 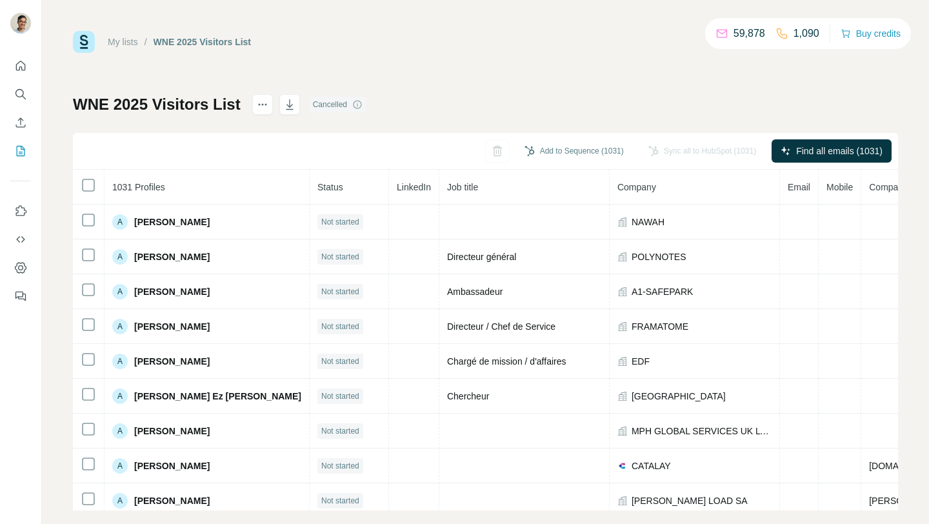 What do you see at coordinates (21, 151) in the screenshot?
I see `button: My lists` at bounding box center [21, 151].